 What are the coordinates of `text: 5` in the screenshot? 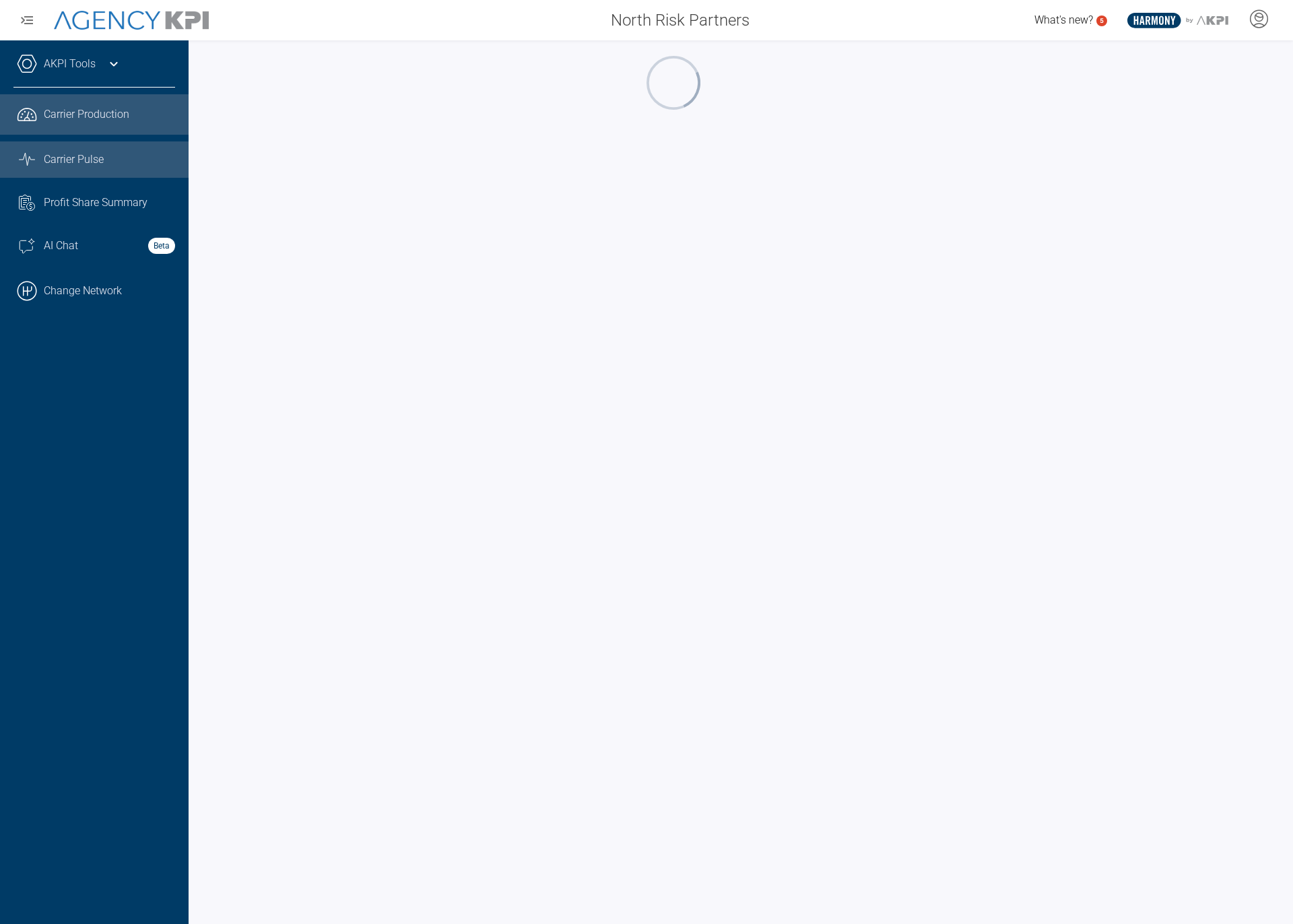 It's located at (1102, 20).